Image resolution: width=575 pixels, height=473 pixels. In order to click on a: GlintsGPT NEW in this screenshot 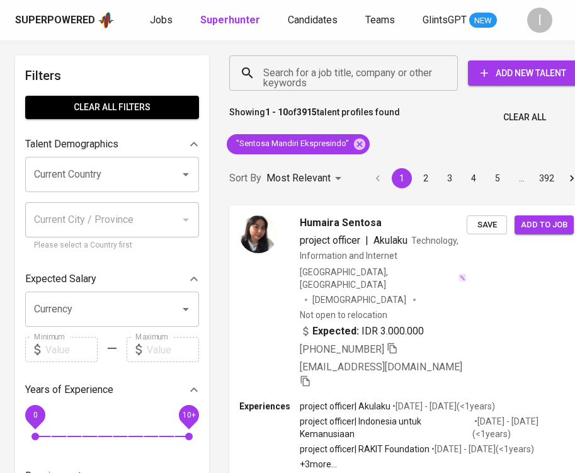, I will do `click(459, 20)`.